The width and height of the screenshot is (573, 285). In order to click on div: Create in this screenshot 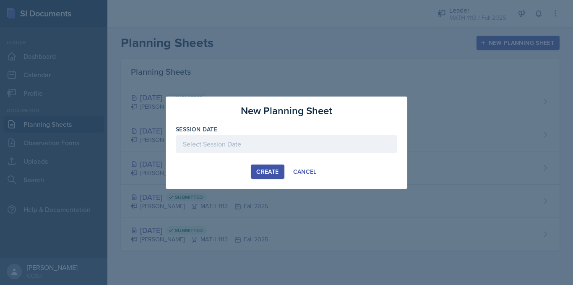, I will do `click(267, 171)`.